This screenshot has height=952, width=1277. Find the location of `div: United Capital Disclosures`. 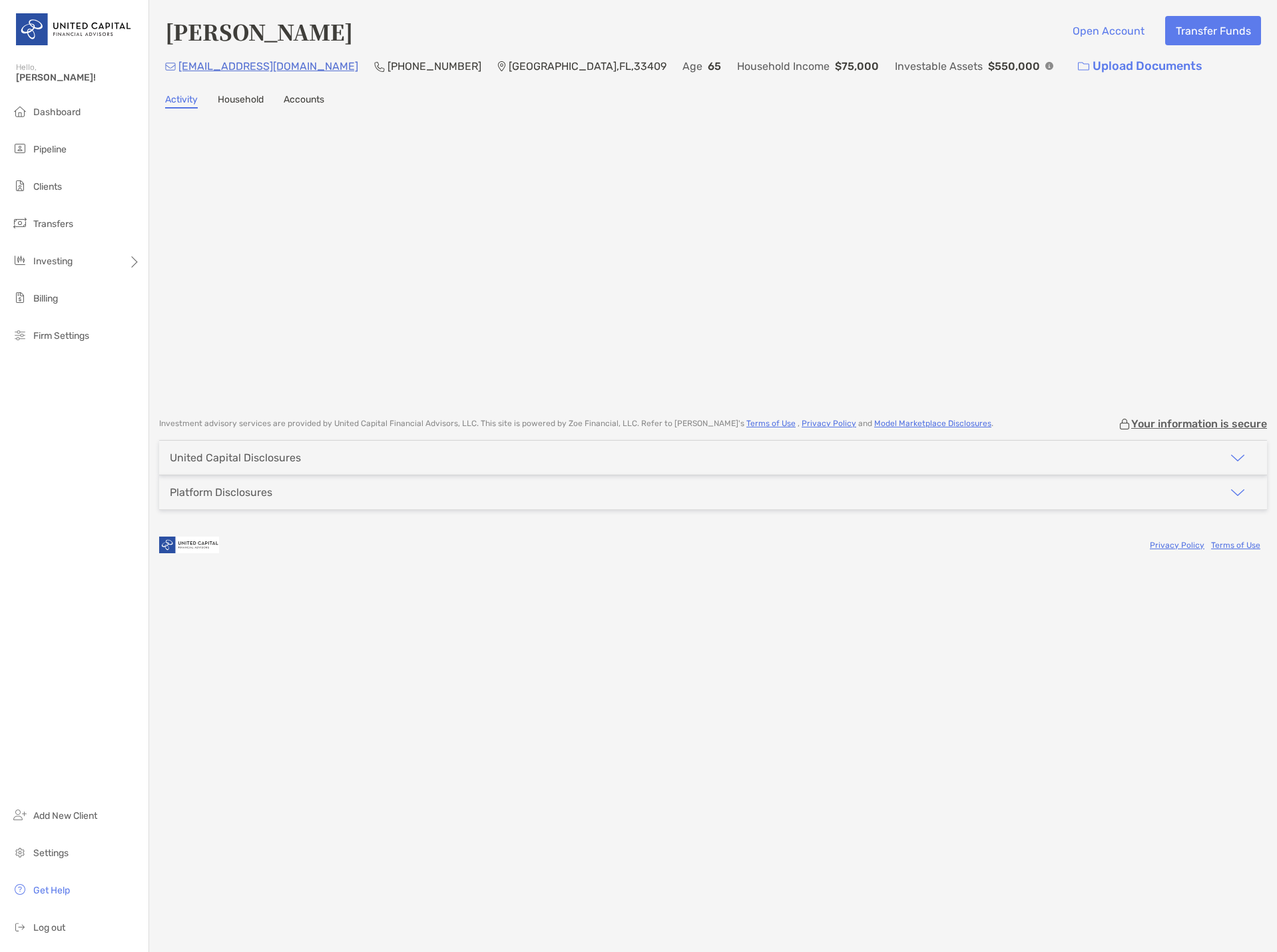

div: United Capital Disclosures is located at coordinates (235, 457).